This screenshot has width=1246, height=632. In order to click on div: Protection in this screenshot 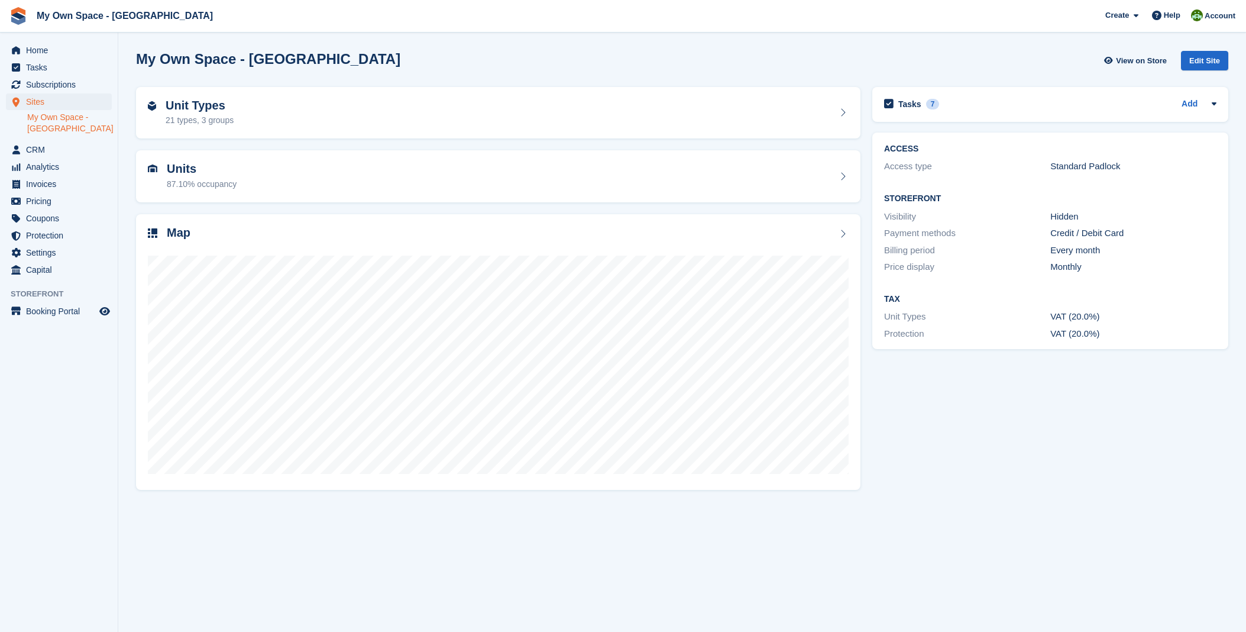, I will do `click(967, 334)`.